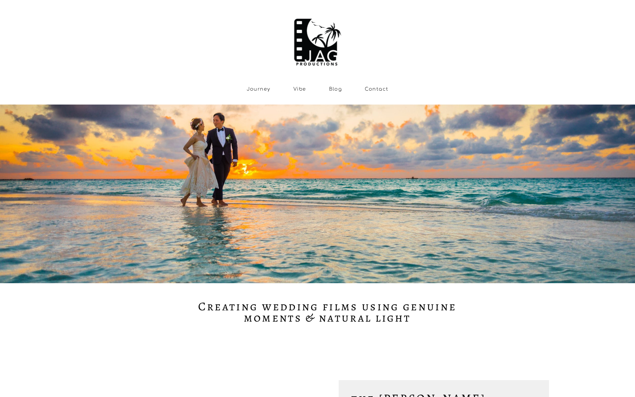 The width and height of the screenshot is (635, 397). Describe the element at coordinates (327, 312) in the screenshot. I see `h2: Creating wedding films using genuine moments & natural light` at that location.